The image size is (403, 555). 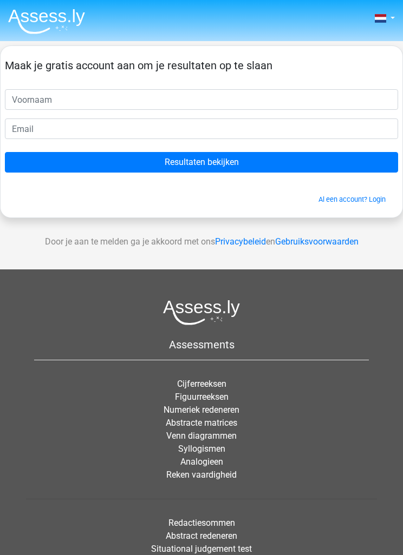 What do you see at coordinates (201, 162) in the screenshot?
I see `input: Resultaten bekijken` at bounding box center [201, 162].